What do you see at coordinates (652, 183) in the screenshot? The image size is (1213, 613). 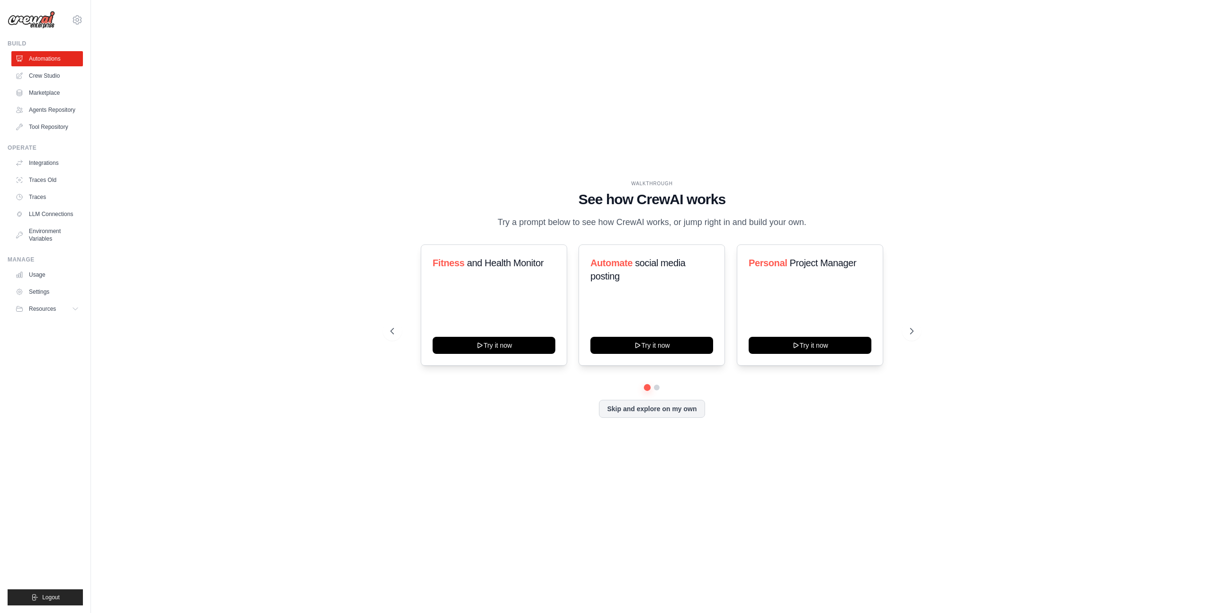 I see `div: WALKTHROUGH` at bounding box center [652, 183].